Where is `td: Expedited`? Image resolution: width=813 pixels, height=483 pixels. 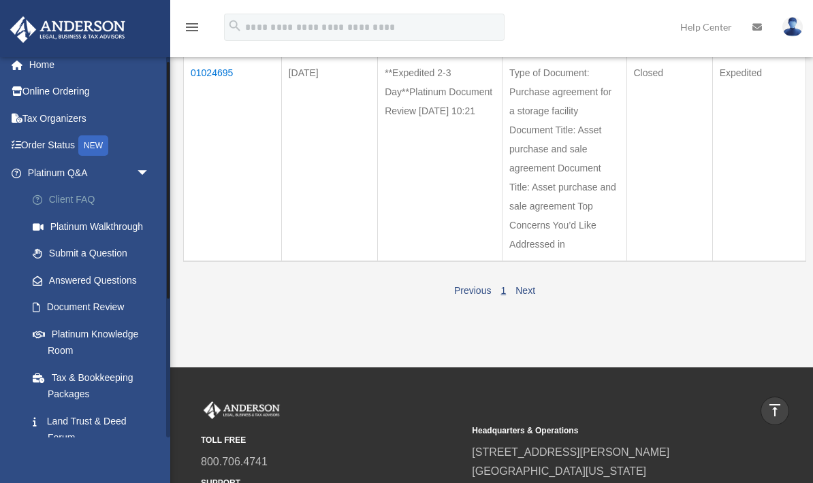
td: Expedited is located at coordinates (758, 159).